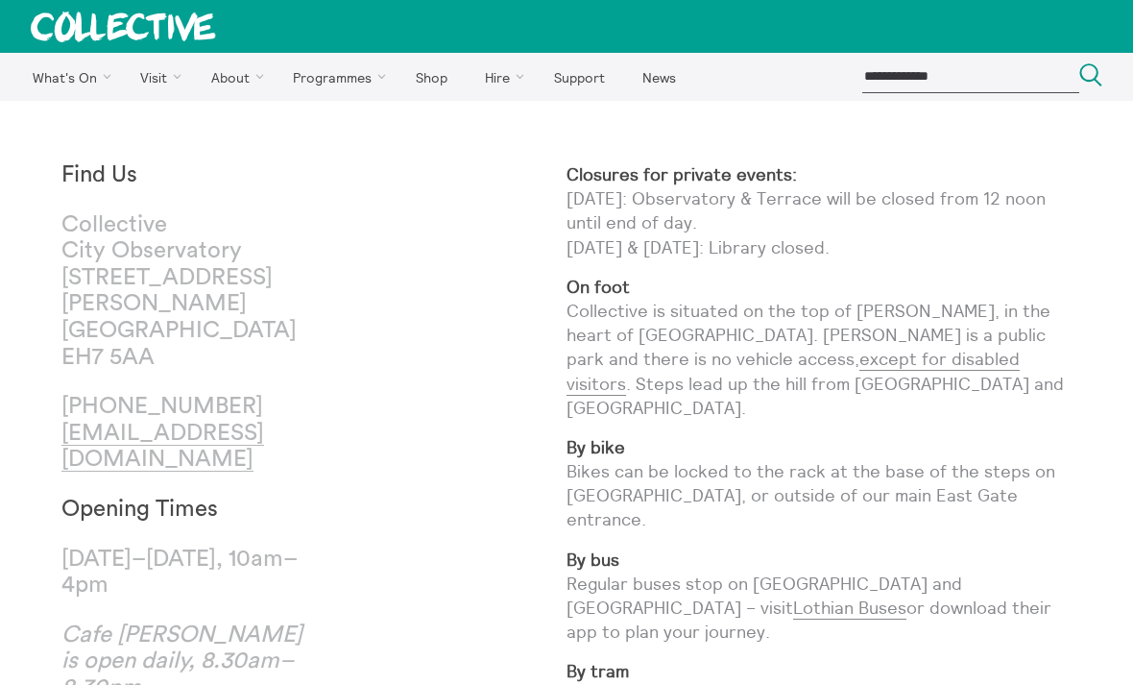  I want to click on a: Programmes, so click(336, 77).